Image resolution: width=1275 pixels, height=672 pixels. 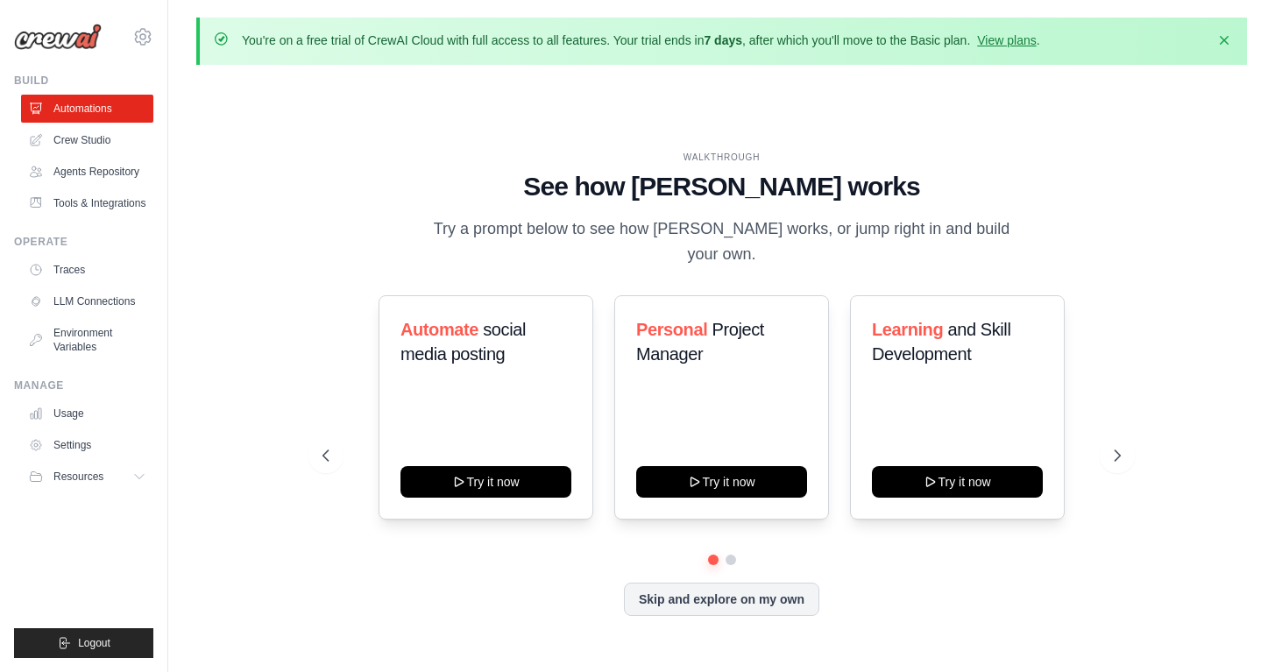 What do you see at coordinates (87, 140) in the screenshot?
I see `a: Crew Studio` at bounding box center [87, 140].